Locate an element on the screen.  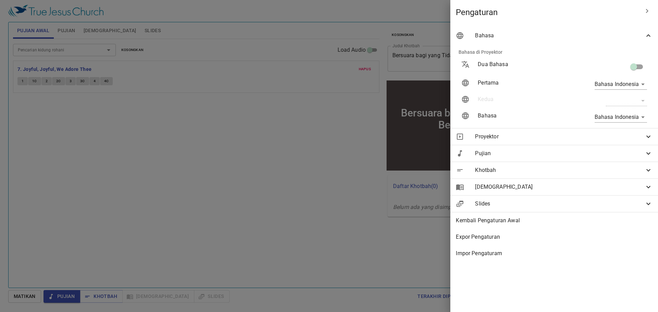
p: Pertama is located at coordinates (521, 83).